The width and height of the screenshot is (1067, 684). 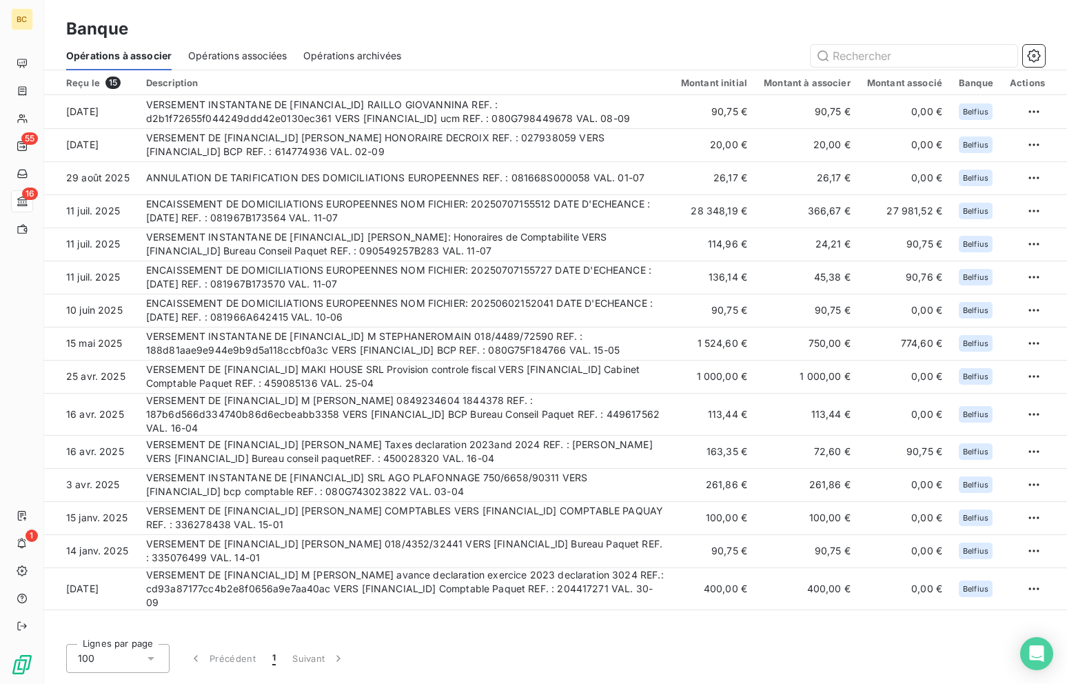 What do you see at coordinates (1037, 653) in the screenshot?
I see `div: Open Intercom Messenger` at bounding box center [1037, 653].